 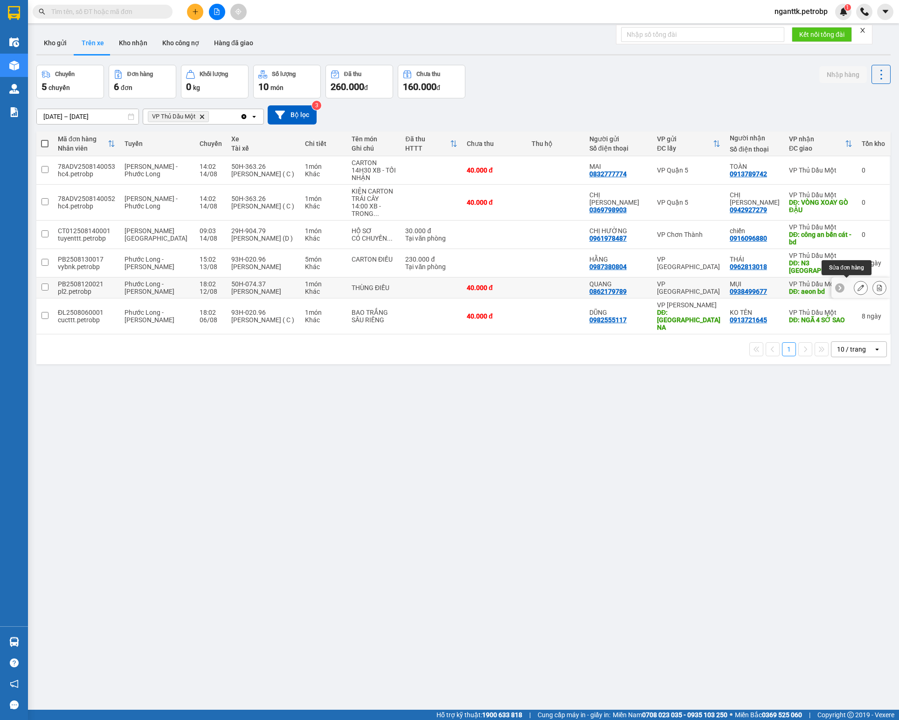 I want to click on div: vybnk.petrobp, so click(x=86, y=267).